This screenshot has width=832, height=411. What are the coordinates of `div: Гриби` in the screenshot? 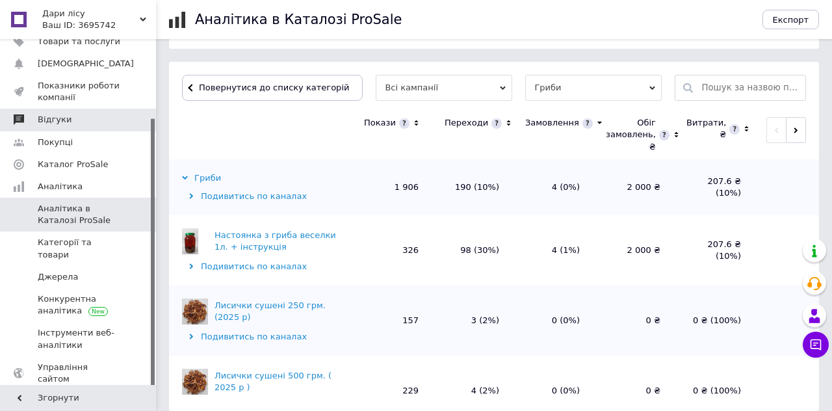 It's located at (202, 178).